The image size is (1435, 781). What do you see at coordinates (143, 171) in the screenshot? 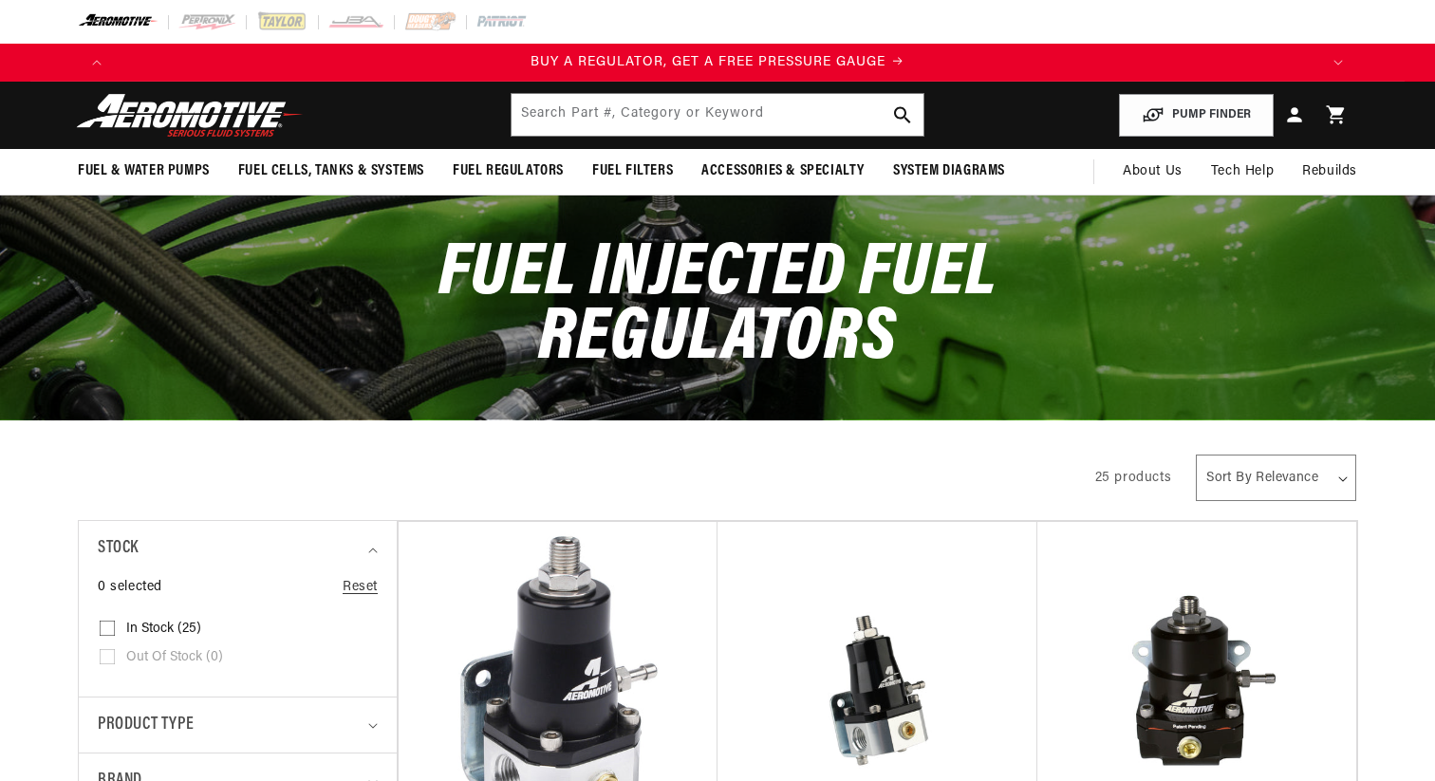
I see `summary: Fuel & Water Pumps` at bounding box center [143, 171].